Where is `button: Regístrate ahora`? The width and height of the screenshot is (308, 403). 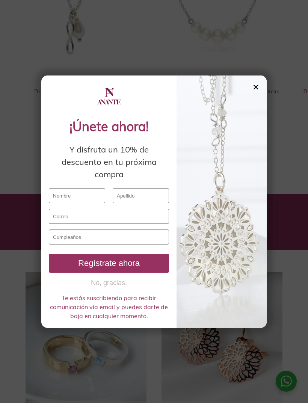 button: Regístrate ahora is located at coordinates (109, 263).